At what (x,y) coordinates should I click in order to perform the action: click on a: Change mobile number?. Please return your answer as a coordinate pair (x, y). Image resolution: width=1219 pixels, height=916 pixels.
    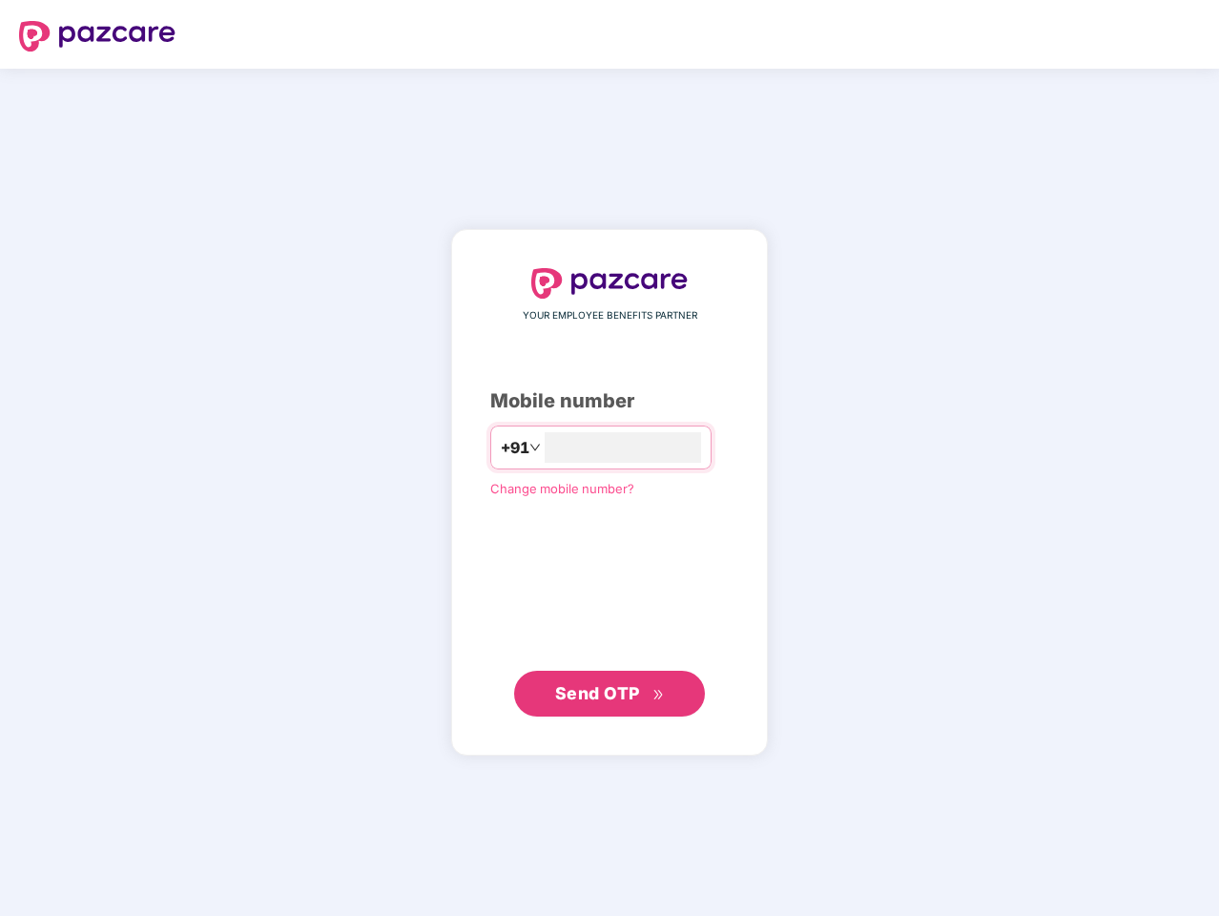
    Looking at the image, I should click on (562, 488).